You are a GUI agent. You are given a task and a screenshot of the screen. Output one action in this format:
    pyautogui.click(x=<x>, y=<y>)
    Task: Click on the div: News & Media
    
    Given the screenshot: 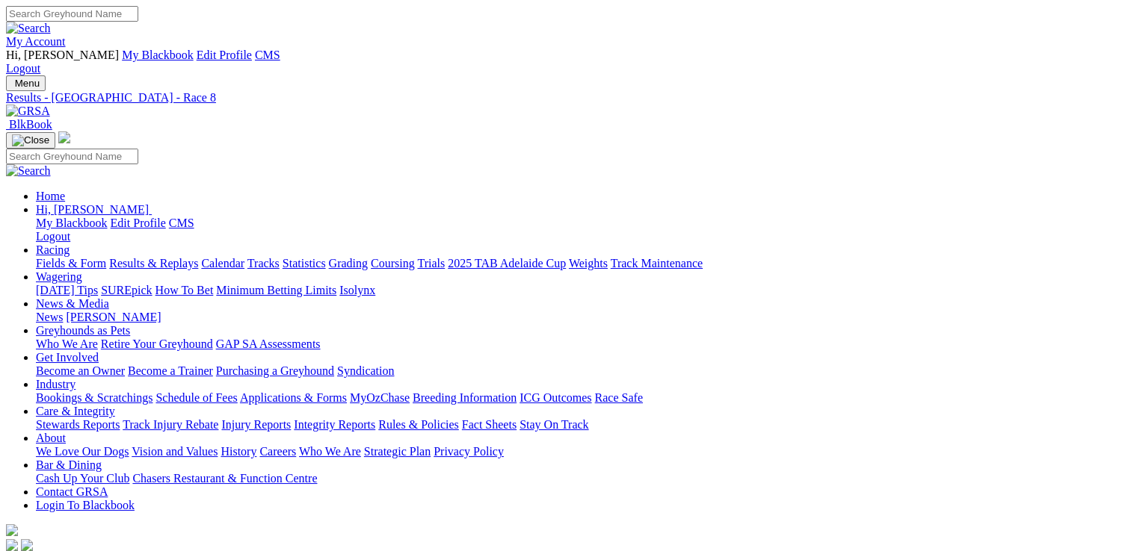 What is the action you would take?
    pyautogui.click(x=580, y=318)
    